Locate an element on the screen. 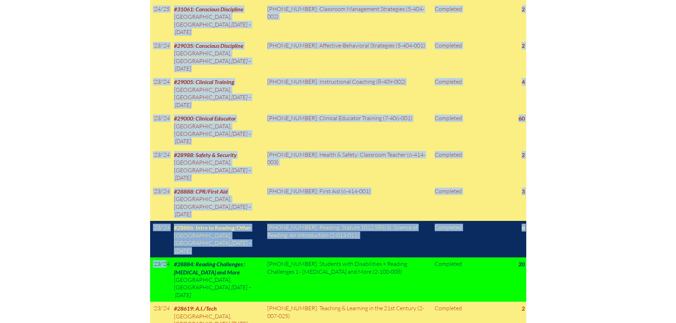 This screenshot has width=676, height=323. span: #31061: Conscious Discipline is located at coordinates (209, 9).